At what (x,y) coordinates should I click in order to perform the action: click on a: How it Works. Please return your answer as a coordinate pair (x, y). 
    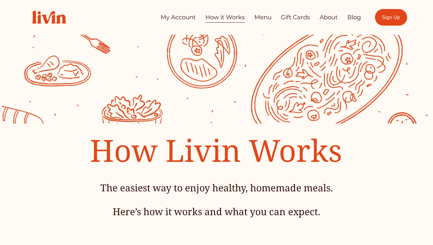
    Looking at the image, I should click on (225, 17).